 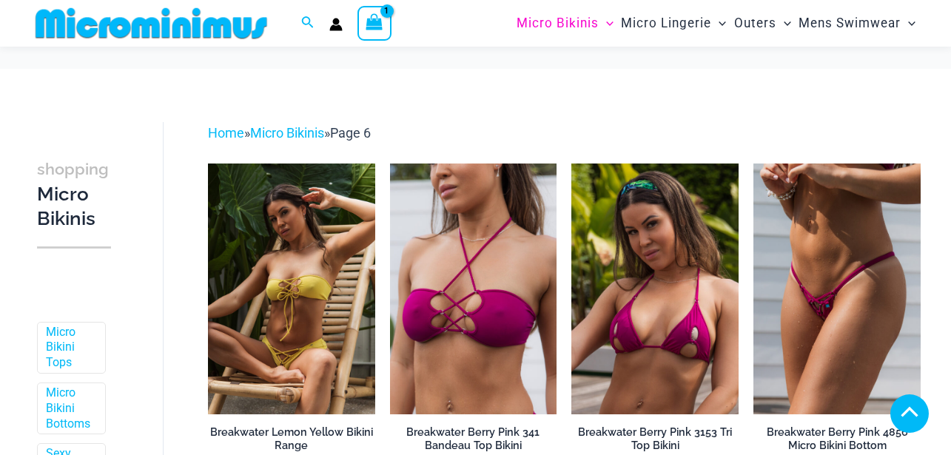 What do you see at coordinates (70, 409) in the screenshot?
I see `a: Micro Bikini Bottoms` at bounding box center [70, 409].